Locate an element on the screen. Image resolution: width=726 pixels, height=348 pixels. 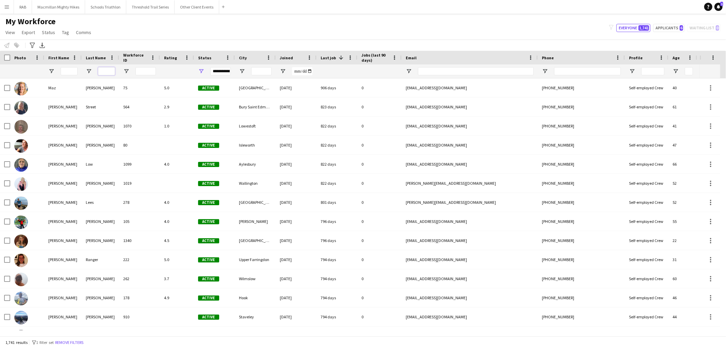
div: 47 is located at coordinates (683, 145).